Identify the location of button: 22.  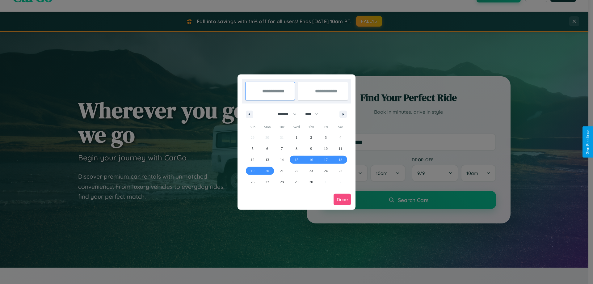
(296, 171).